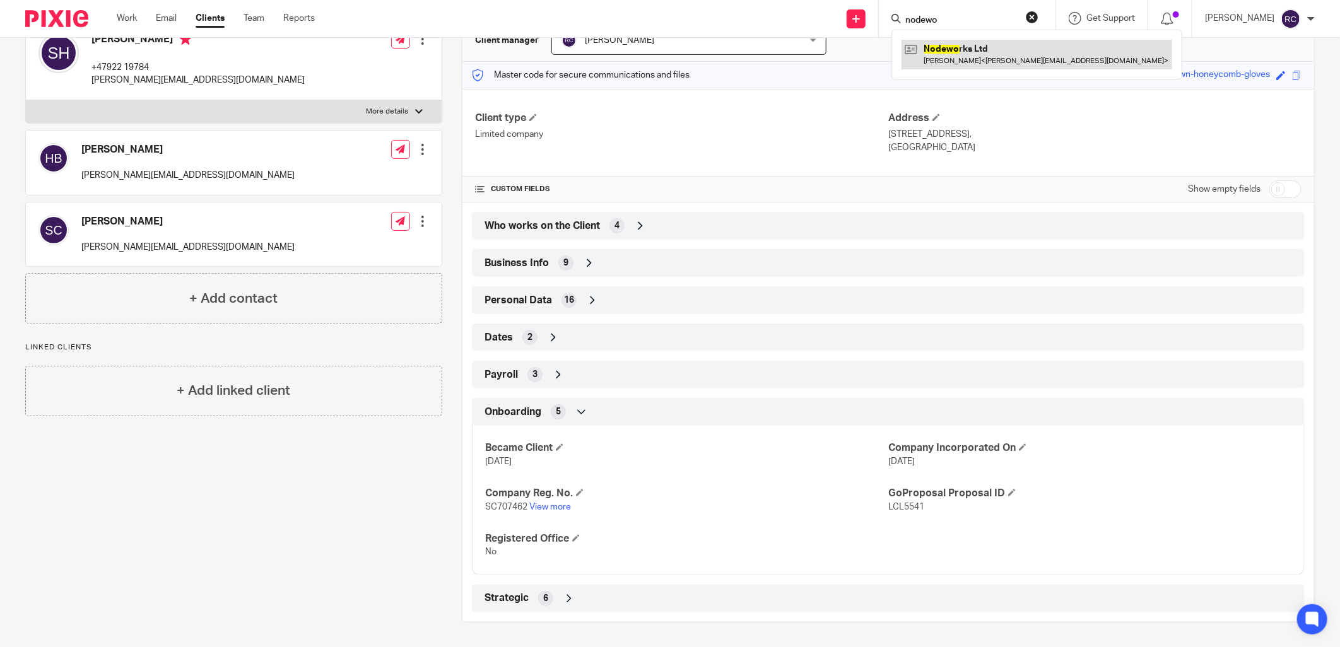 Image resolution: width=1340 pixels, height=647 pixels. I want to click on span: Get Support, so click(1110, 18).